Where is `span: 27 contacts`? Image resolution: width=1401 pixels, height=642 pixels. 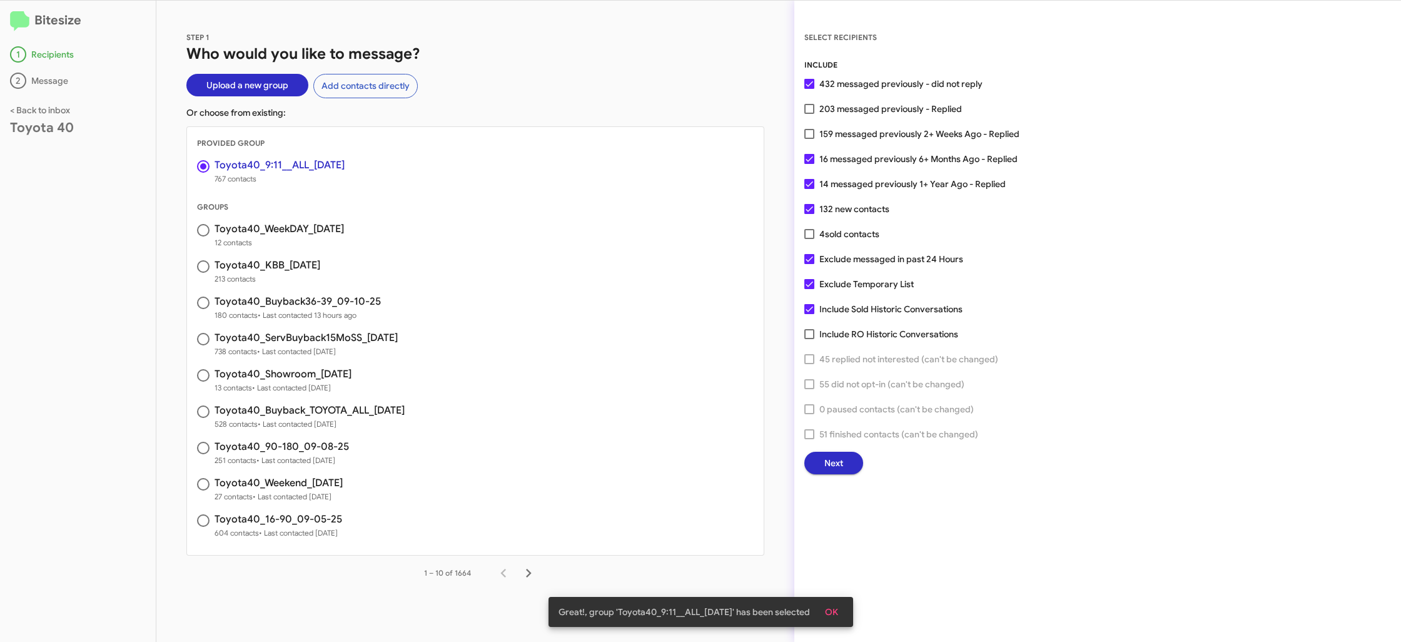 span: 27 contacts is located at coordinates (278, 497).